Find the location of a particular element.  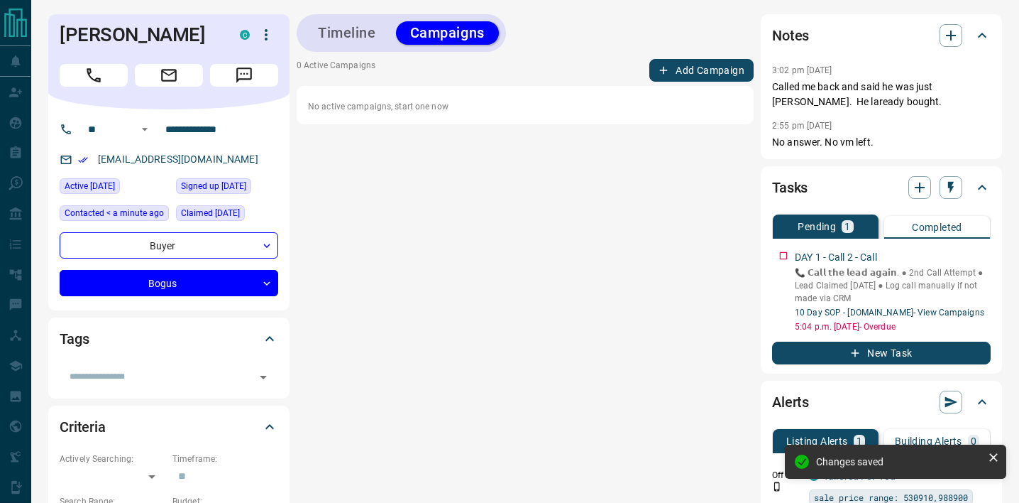

span: Message is located at coordinates (244, 75).